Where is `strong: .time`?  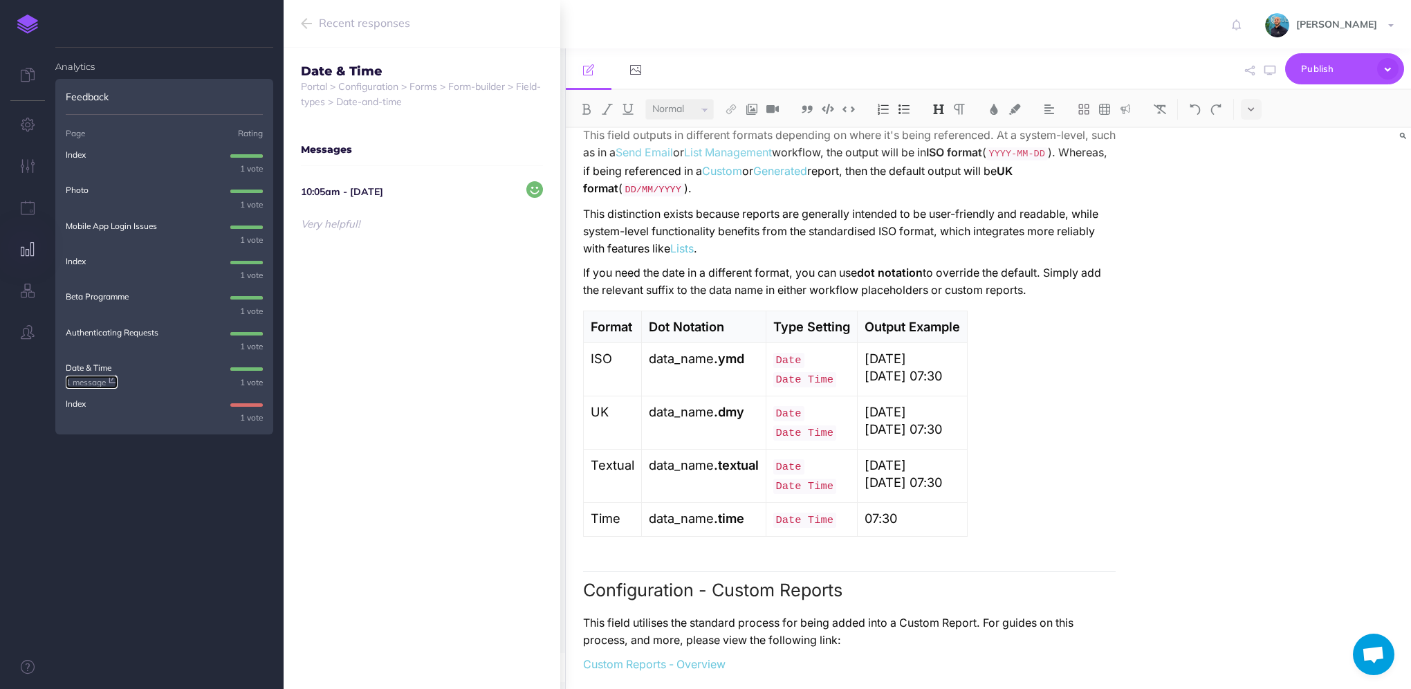
strong: .time is located at coordinates (729, 518).